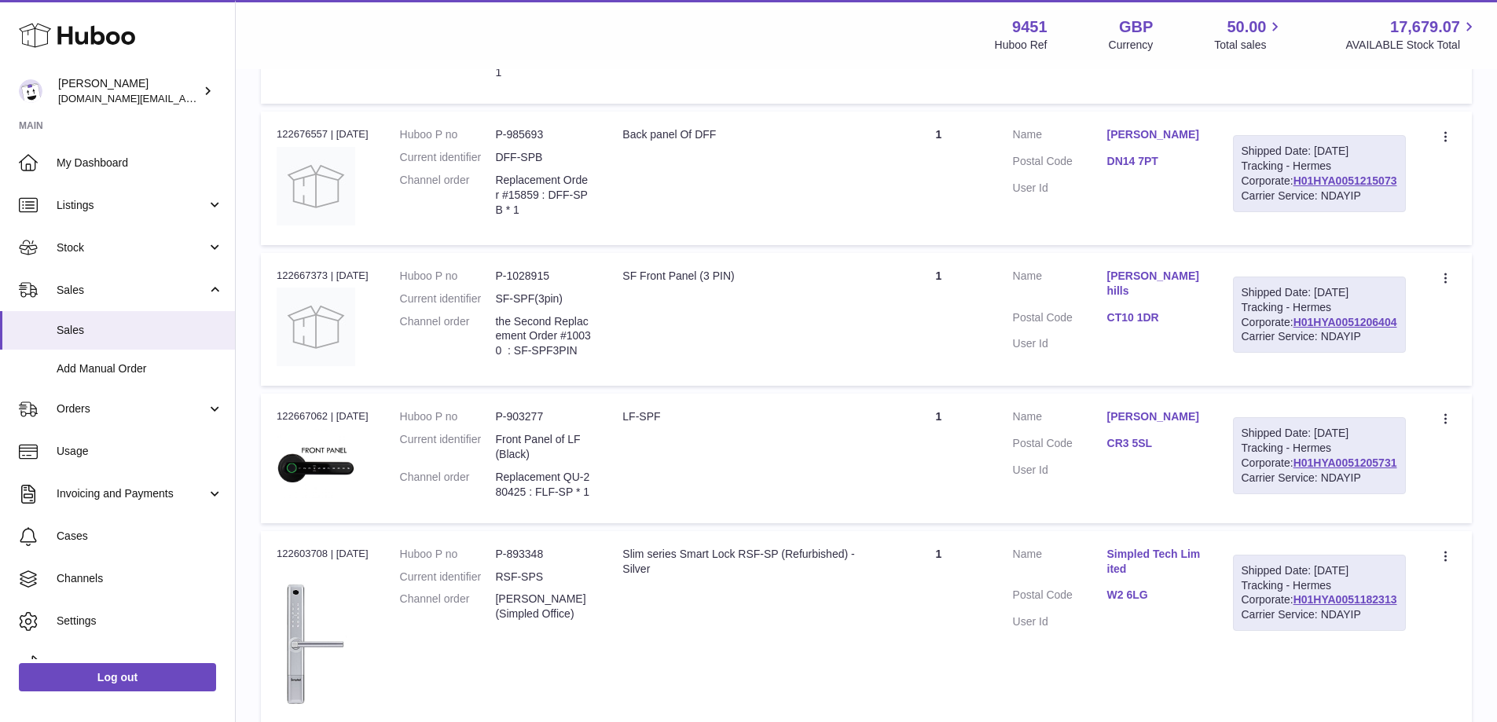  I want to click on dd: Replacement QU-280425 : FLF-SP * 1, so click(543, 485).